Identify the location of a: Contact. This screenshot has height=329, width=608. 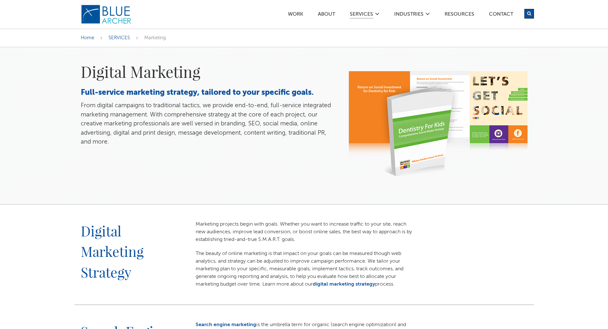
(501, 15).